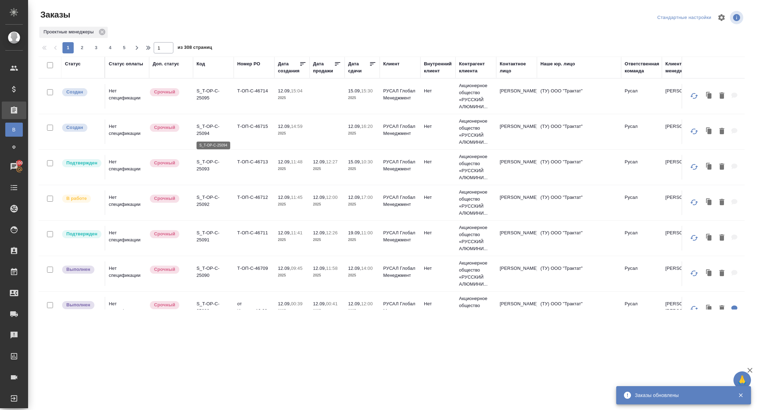 The height and width of the screenshot is (410, 758). What do you see at coordinates (579, 167) in the screenshot?
I see `td: (ТУ) ООО "Трактат"` at bounding box center [579, 167].